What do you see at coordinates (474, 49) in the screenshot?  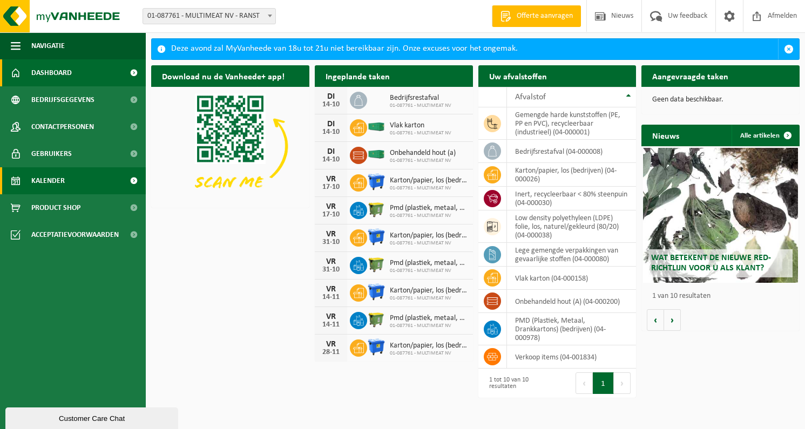 I see `div: Deze avond zal MyVanheede van 18u tot 21u niet bereikbaar zijn. Onze excuses voor het ongemak.` at bounding box center [474, 49].